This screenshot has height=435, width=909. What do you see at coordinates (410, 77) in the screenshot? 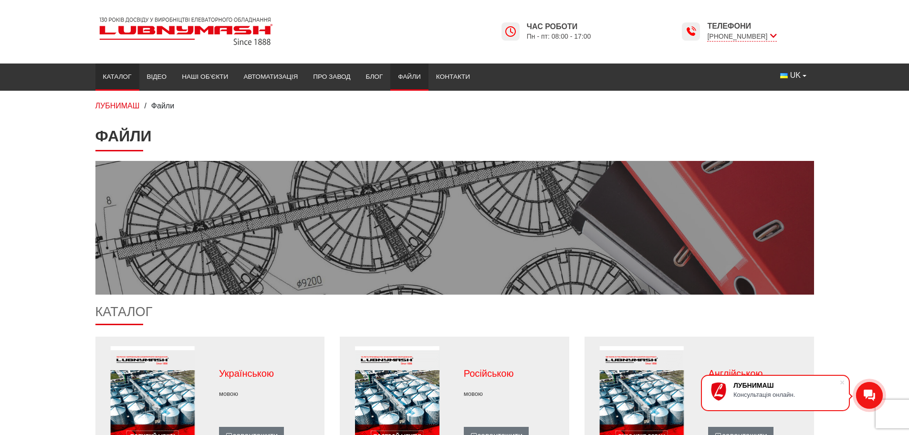
I see `a: Файли` at bounding box center [410, 77].